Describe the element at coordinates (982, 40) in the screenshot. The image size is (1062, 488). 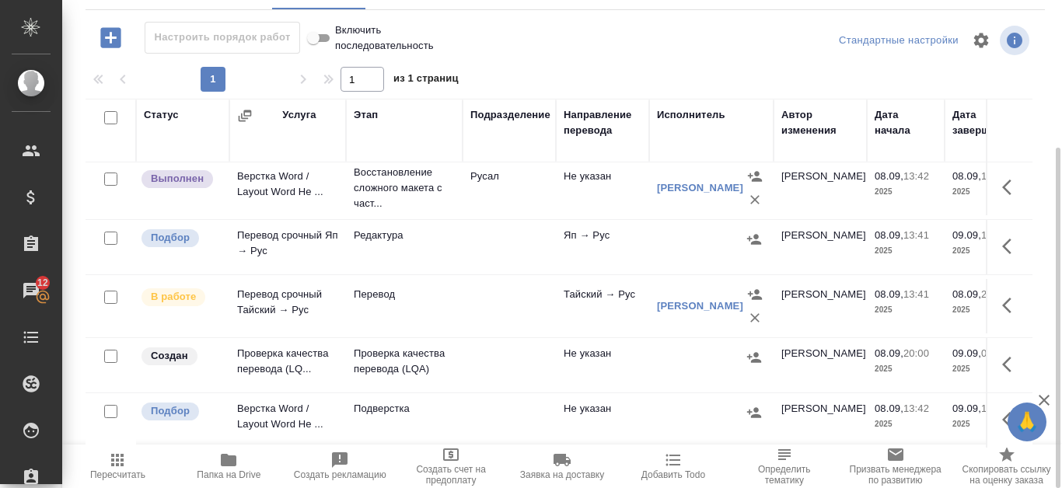
I see `span: Настроить таблицу` at that location.